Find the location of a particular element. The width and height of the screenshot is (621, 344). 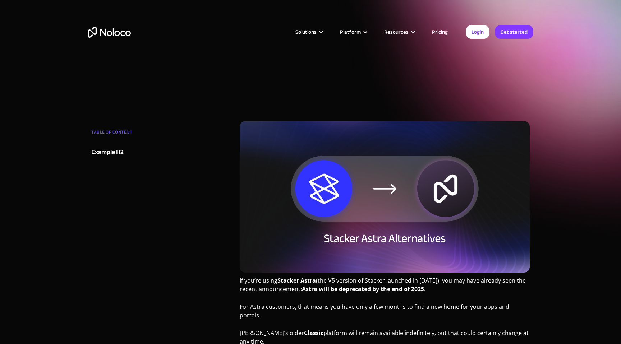

a: Example H2 is located at coordinates (135, 152).